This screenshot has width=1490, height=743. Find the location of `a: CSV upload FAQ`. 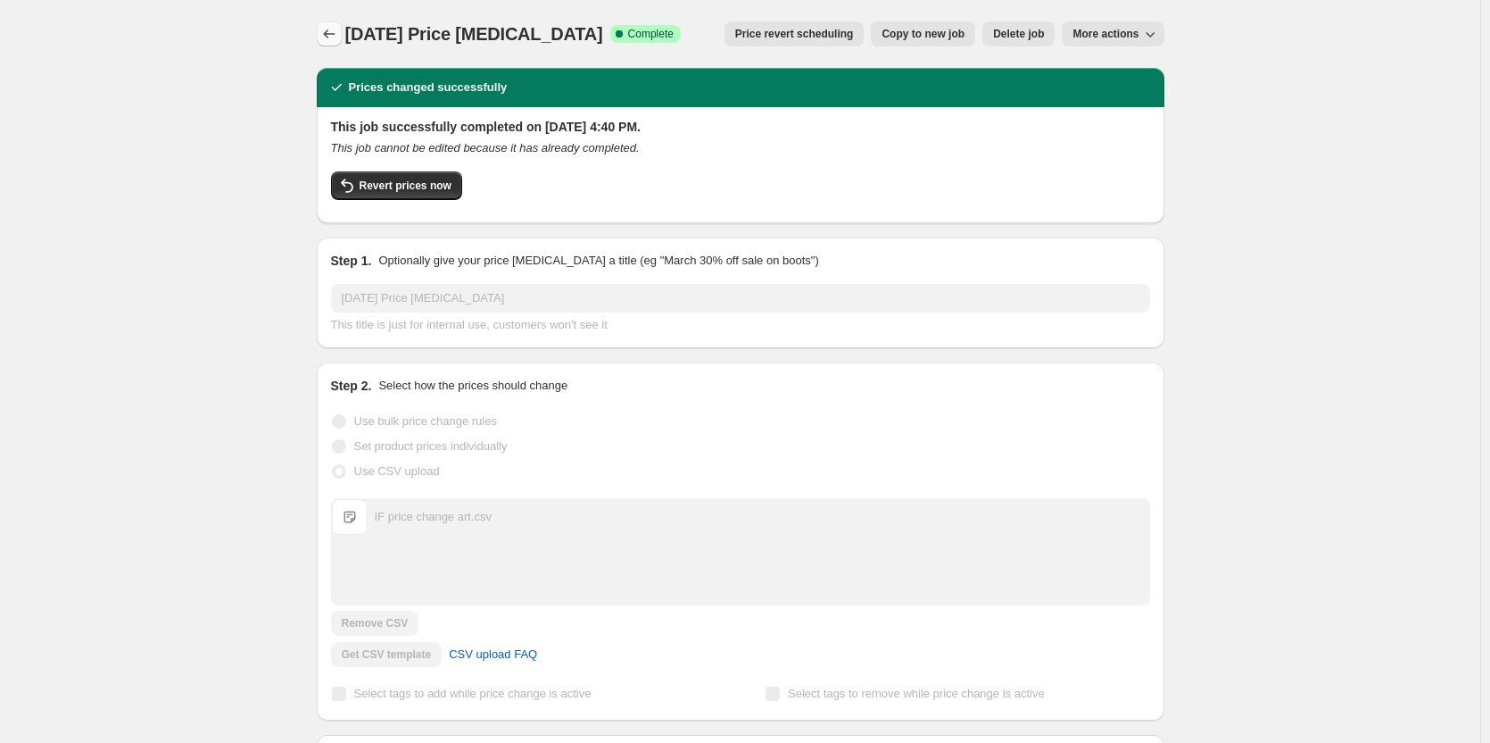

a: CSV upload FAQ is located at coordinates (493, 654).